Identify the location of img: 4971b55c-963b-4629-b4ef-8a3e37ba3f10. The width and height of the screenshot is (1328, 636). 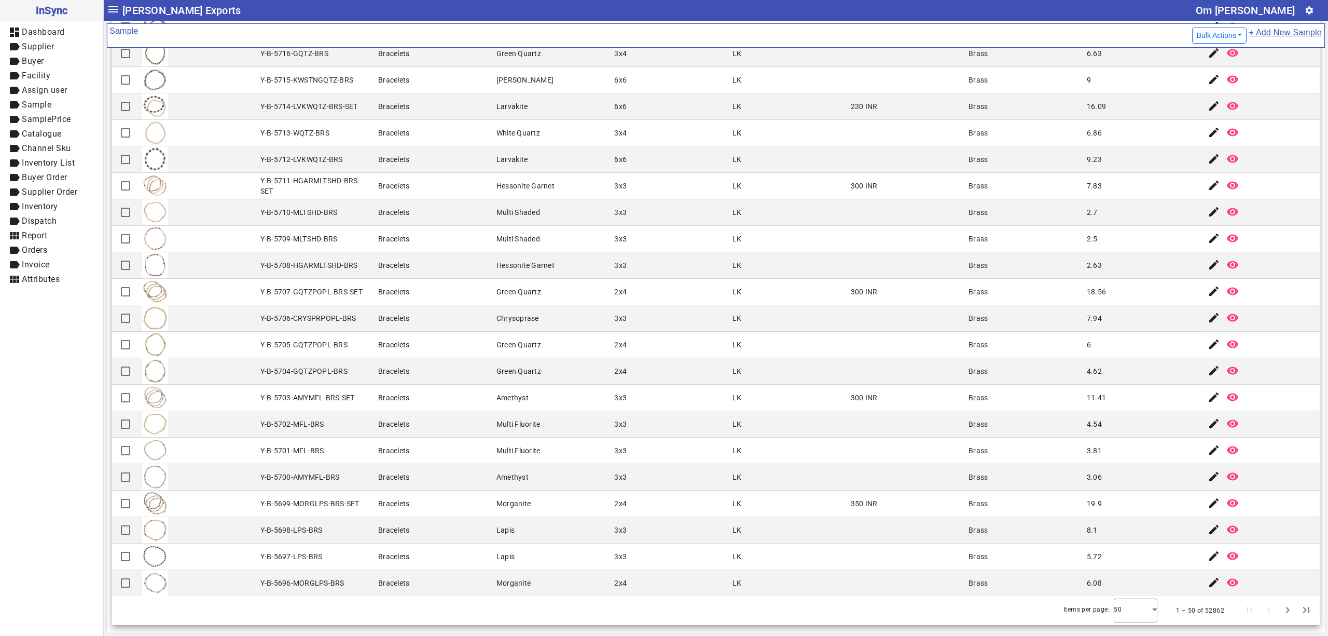
(155, 503).